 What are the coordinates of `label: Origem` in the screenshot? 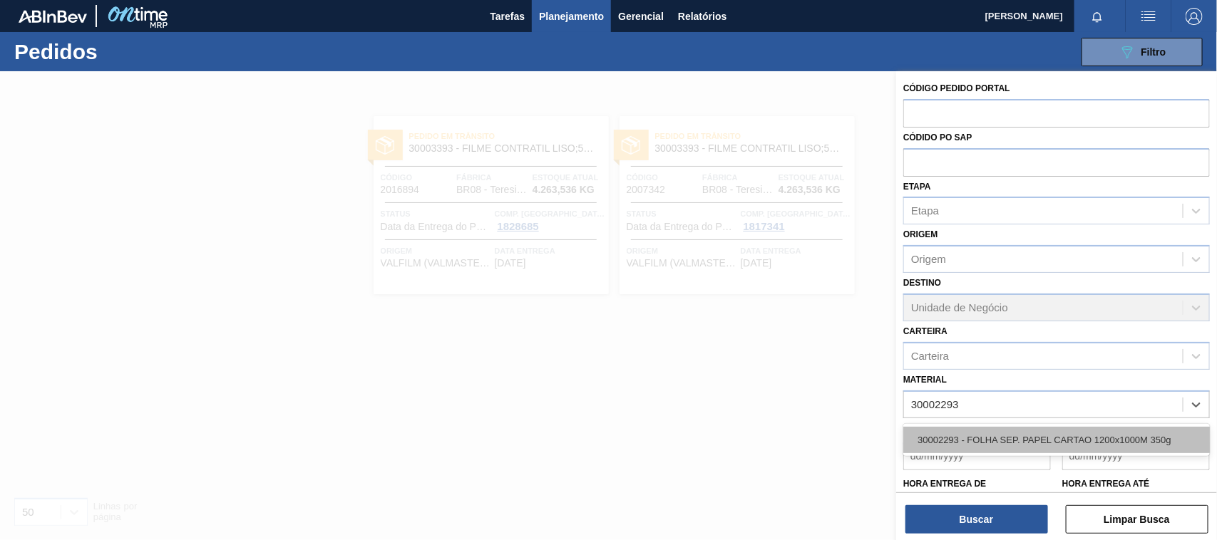 It's located at (920, 234).